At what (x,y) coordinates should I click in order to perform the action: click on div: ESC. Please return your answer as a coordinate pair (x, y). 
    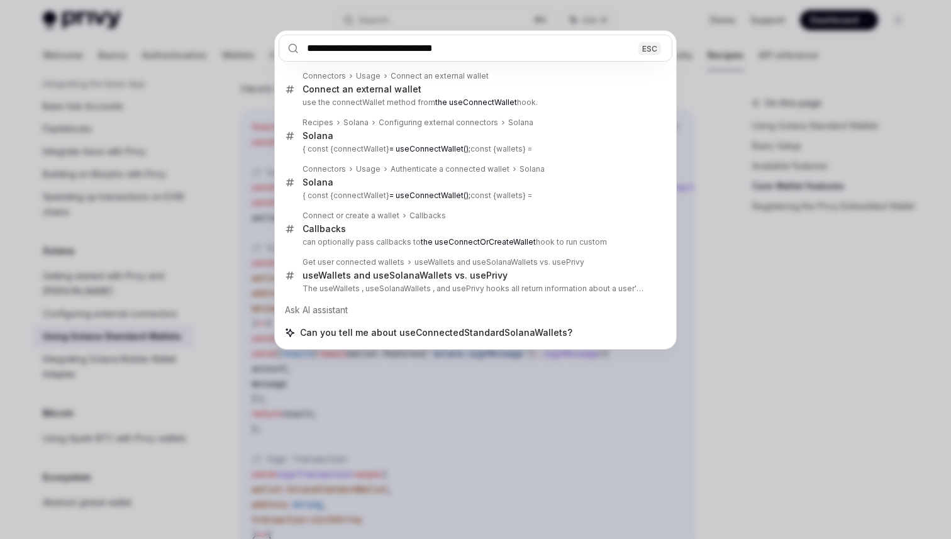
    Looking at the image, I should click on (649, 48).